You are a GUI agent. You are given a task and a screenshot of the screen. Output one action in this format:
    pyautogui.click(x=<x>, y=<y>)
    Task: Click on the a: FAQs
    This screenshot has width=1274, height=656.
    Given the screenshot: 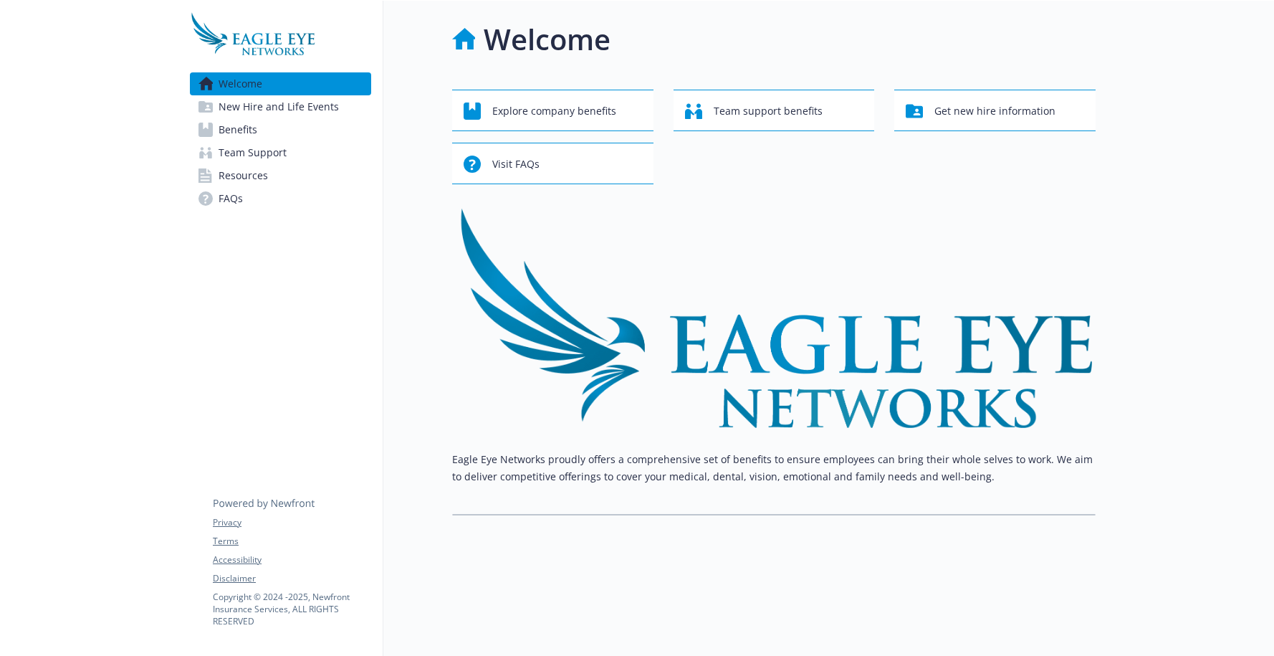 What is the action you would take?
    pyautogui.click(x=280, y=198)
    